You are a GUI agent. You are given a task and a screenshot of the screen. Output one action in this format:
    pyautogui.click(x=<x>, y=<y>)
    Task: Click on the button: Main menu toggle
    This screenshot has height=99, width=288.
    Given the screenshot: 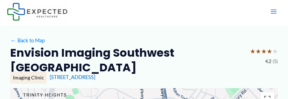 What is the action you would take?
    pyautogui.click(x=274, y=12)
    